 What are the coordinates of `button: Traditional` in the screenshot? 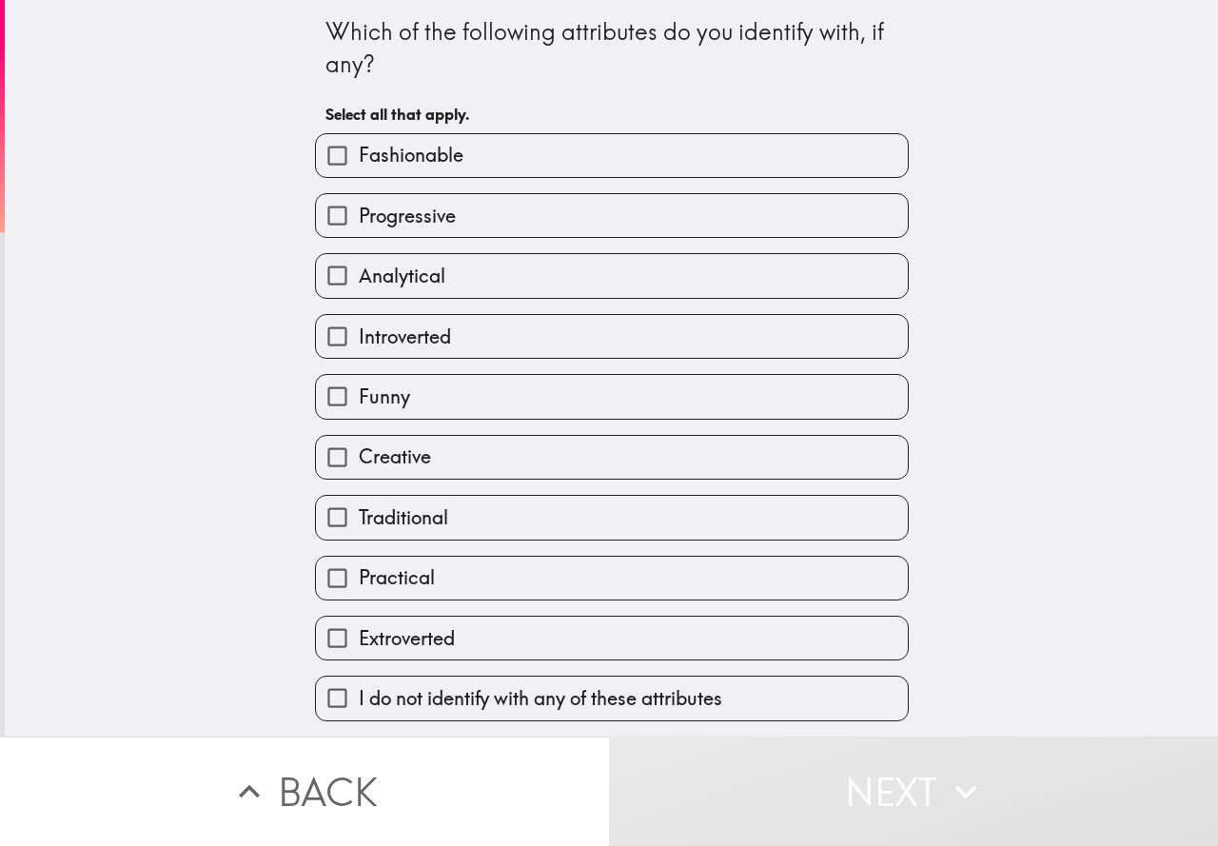 It's located at (612, 517).